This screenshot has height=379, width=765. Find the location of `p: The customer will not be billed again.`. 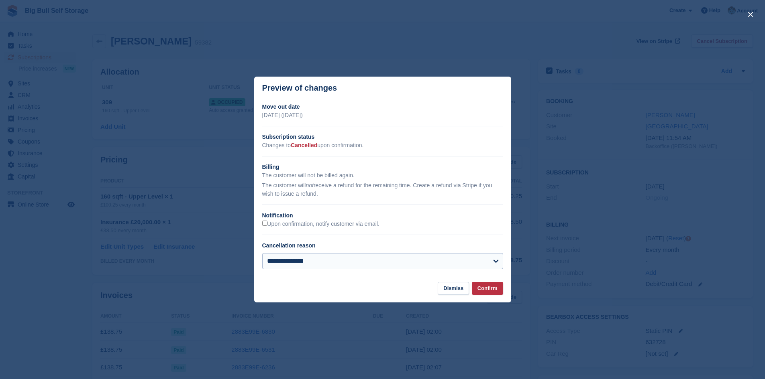

p: The customer will not be billed again. is located at coordinates (383, 175).